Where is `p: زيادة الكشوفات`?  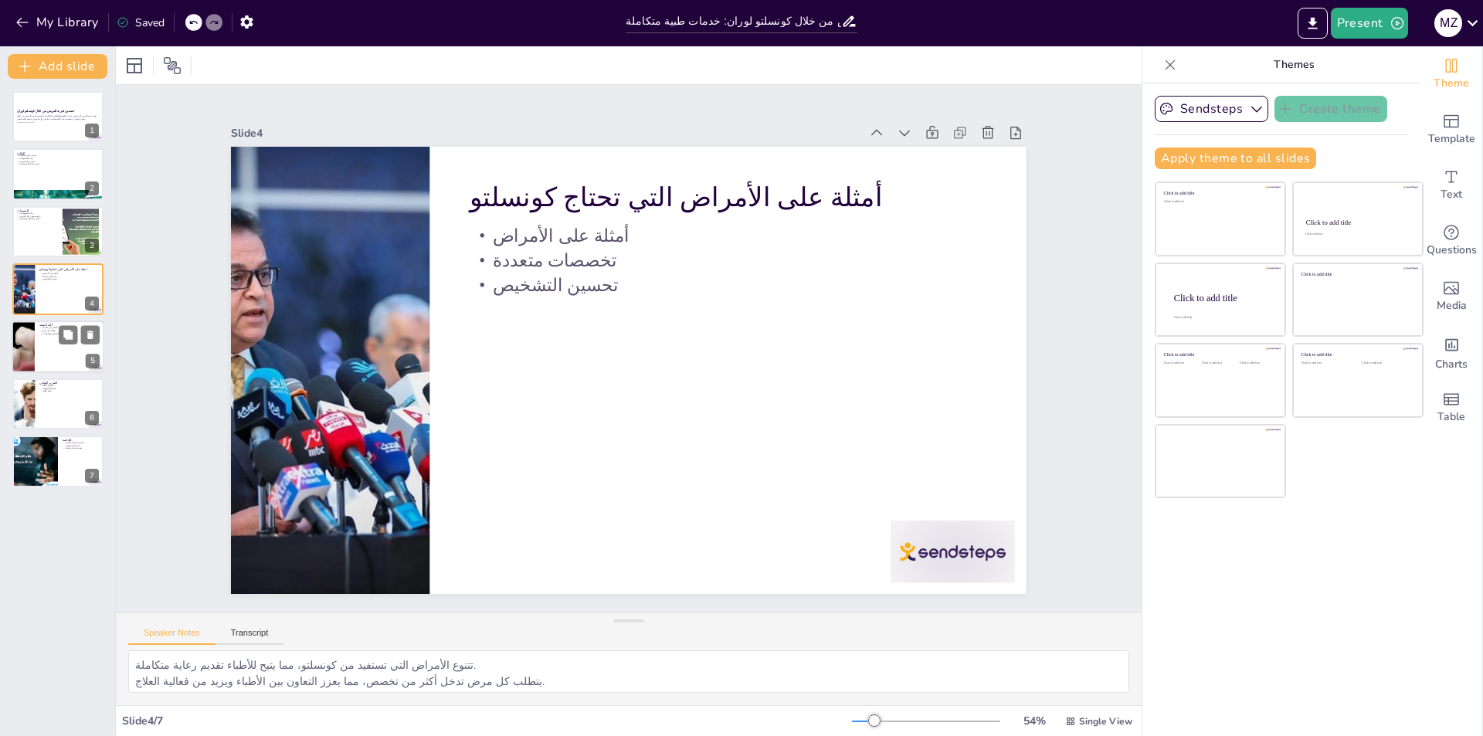 p: زيادة الكشوفات is located at coordinates (58, 158).